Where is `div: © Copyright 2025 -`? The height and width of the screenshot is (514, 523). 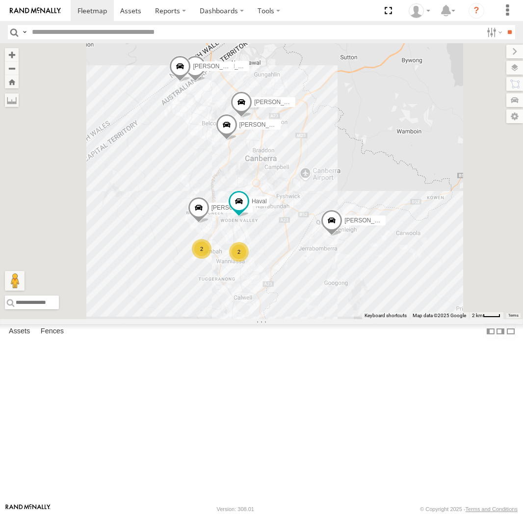 div: © Copyright 2025 - is located at coordinates (468, 509).